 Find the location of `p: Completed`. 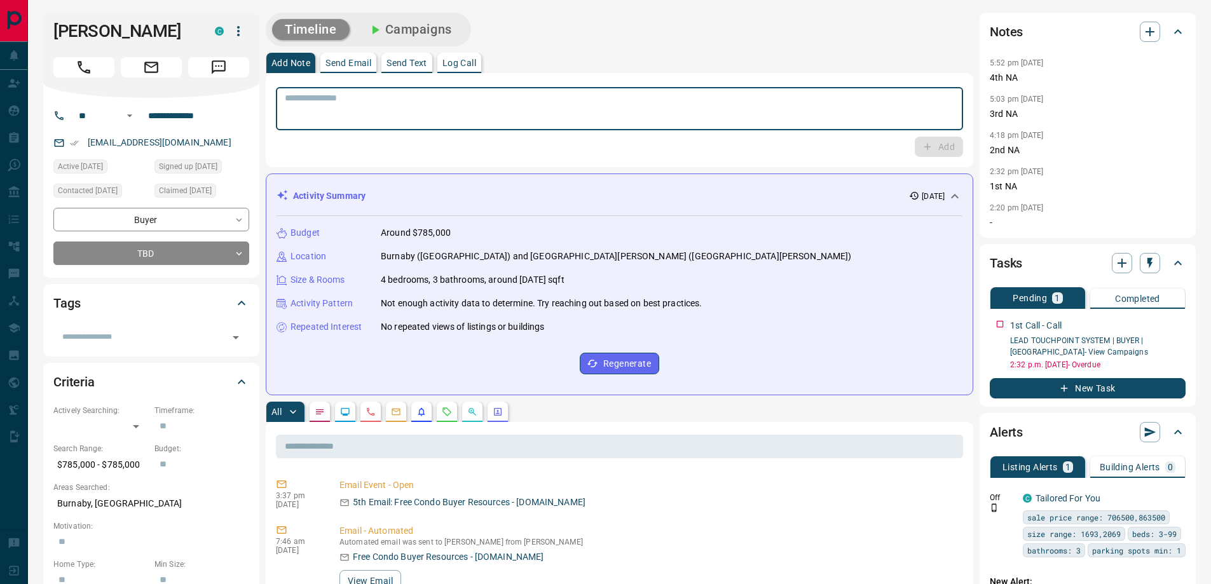

p: Completed is located at coordinates (1137, 299).